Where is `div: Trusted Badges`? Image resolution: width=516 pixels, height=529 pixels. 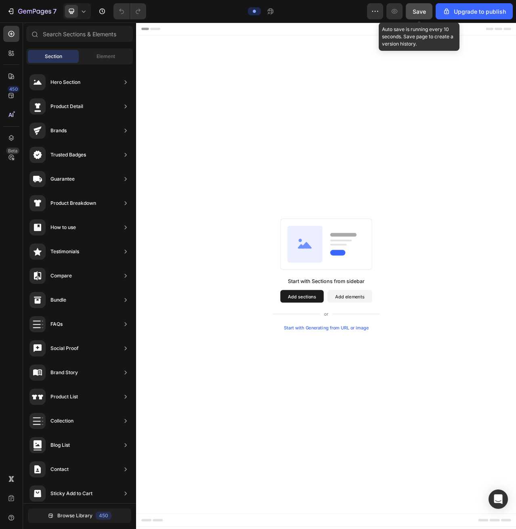
div: Trusted Badges is located at coordinates (68, 155).